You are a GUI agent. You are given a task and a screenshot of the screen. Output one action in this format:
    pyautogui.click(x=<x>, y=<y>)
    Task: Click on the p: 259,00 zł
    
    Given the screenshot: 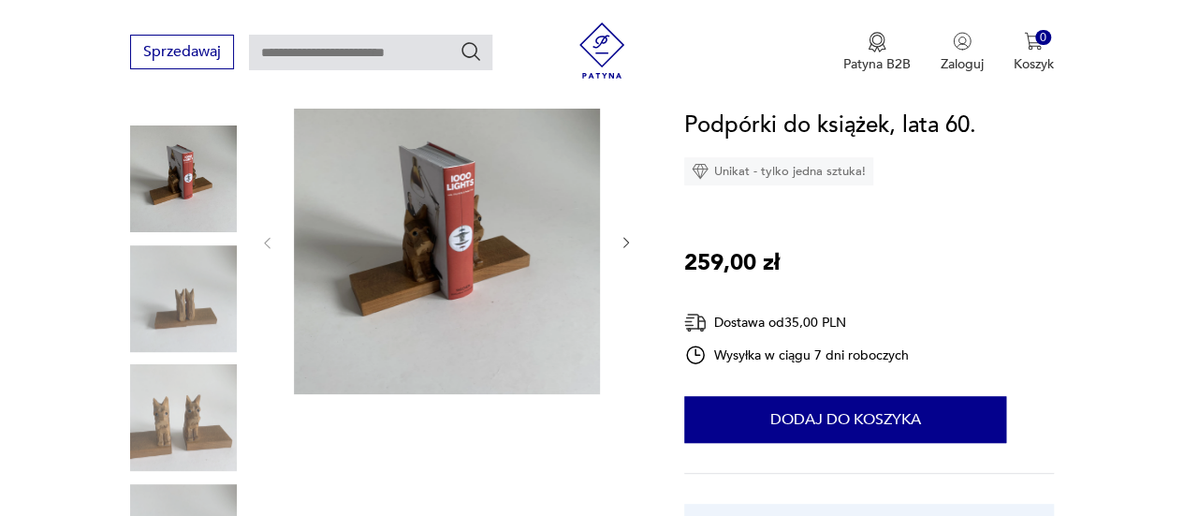 What is the action you would take?
    pyautogui.click(x=732, y=263)
    